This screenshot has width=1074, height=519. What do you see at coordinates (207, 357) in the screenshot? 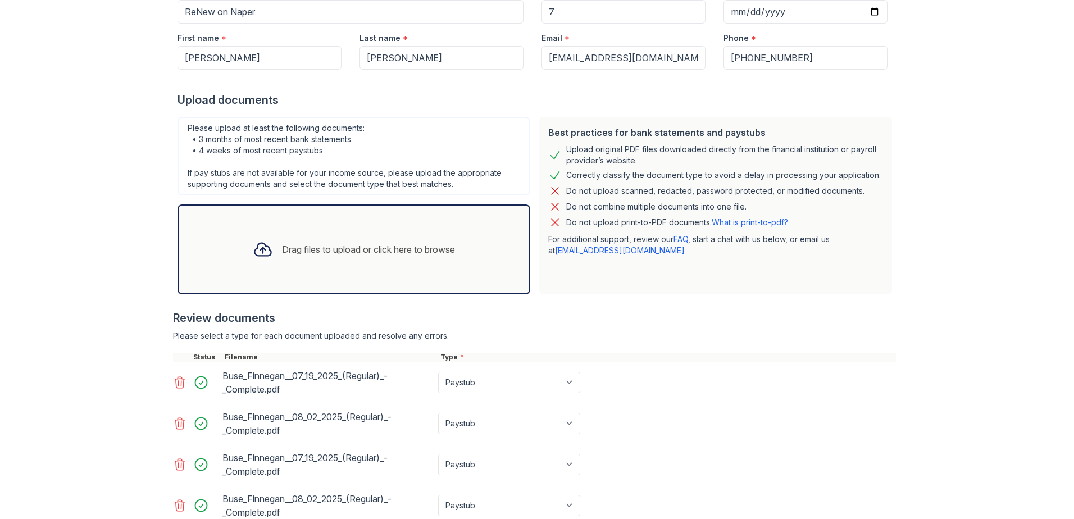
I see `div: Status` at bounding box center [207, 357].